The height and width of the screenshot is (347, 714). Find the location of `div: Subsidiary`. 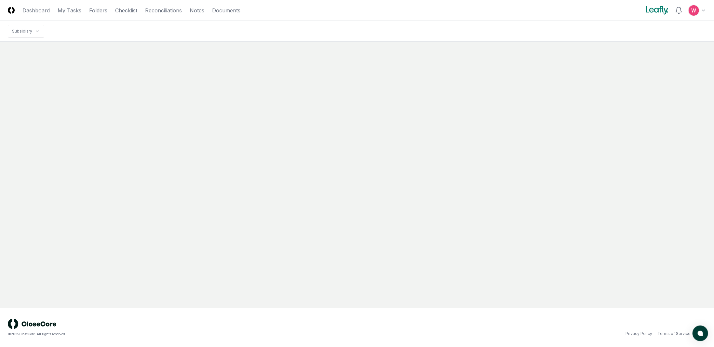

div: Subsidiary is located at coordinates (22, 31).